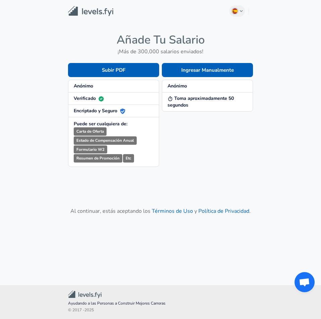 The width and height of the screenshot is (321, 319). I want to click on a: Política de Privacidad, so click(224, 211).